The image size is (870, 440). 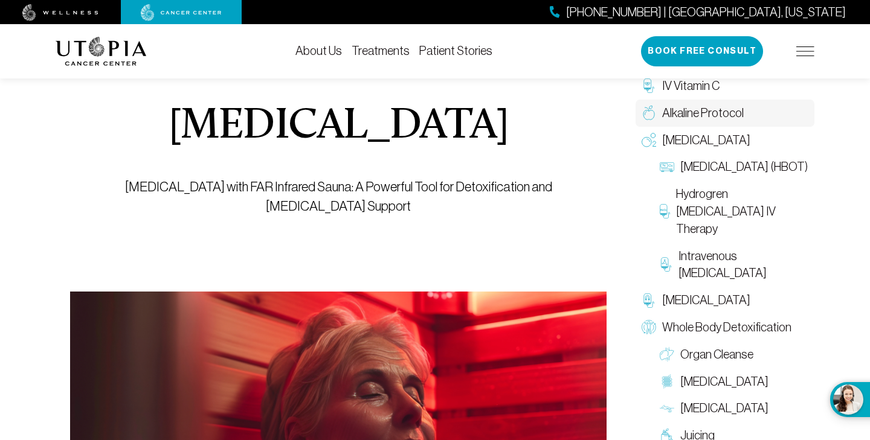 What do you see at coordinates (649, 301) in the screenshot?
I see `img: Chelation Therapy` at bounding box center [649, 301].